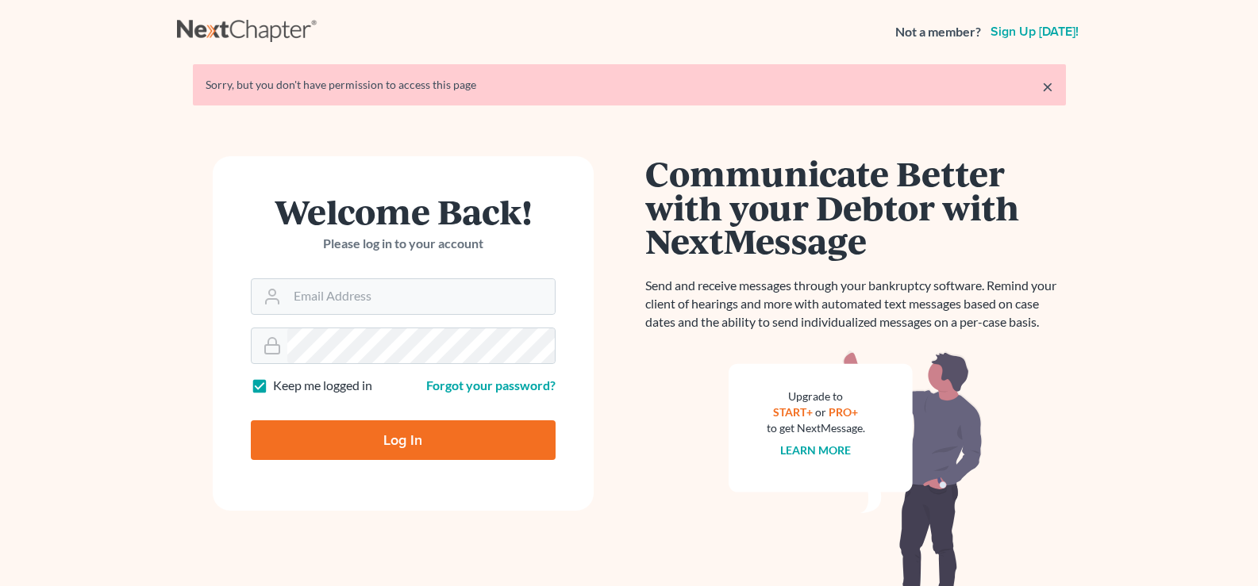 The height and width of the screenshot is (586, 1258). Describe the element at coordinates (843, 412) in the screenshot. I see `a: PRO+` at that location.